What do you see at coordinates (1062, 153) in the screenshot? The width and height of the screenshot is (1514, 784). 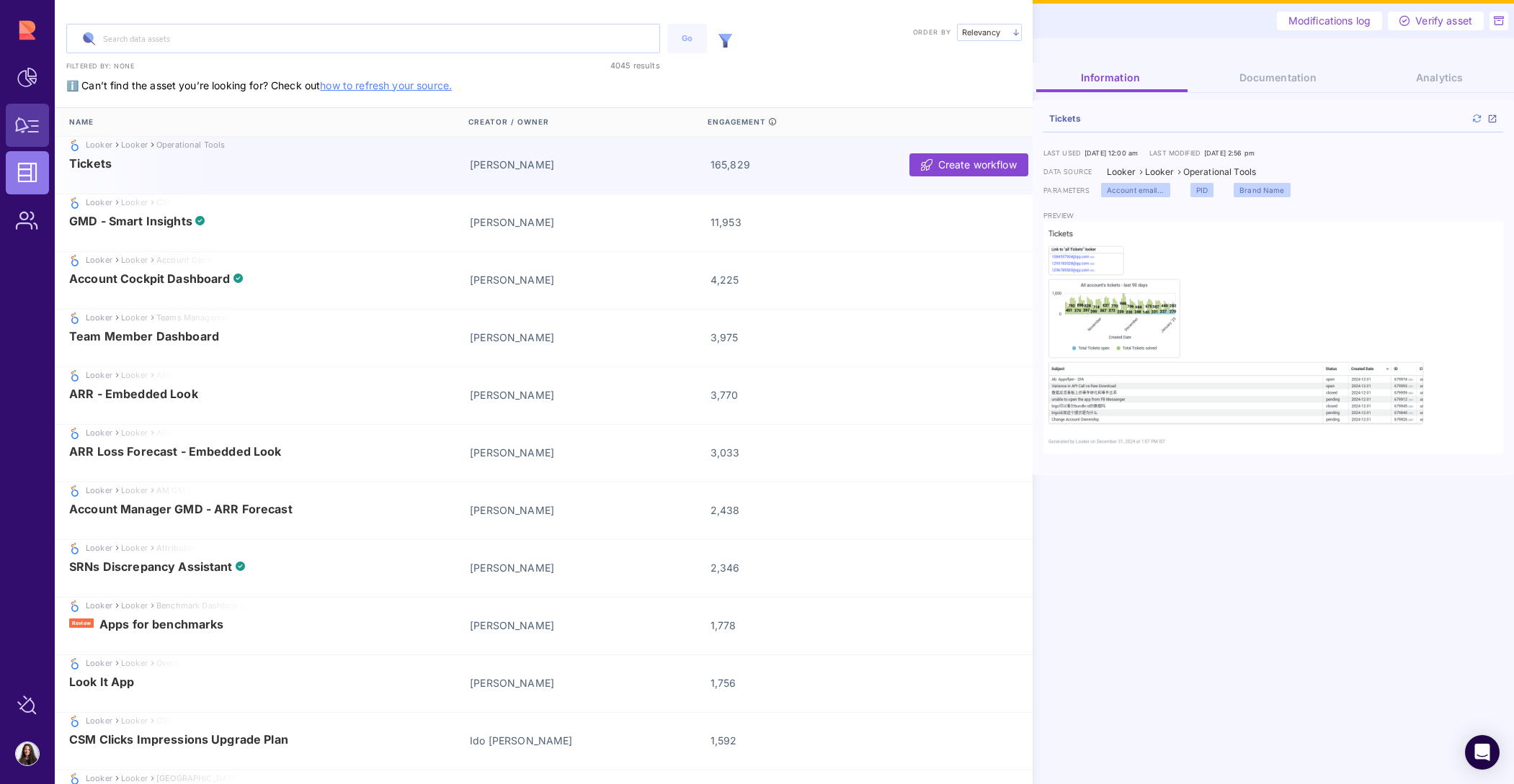 I see `span: Last used` at bounding box center [1062, 153].